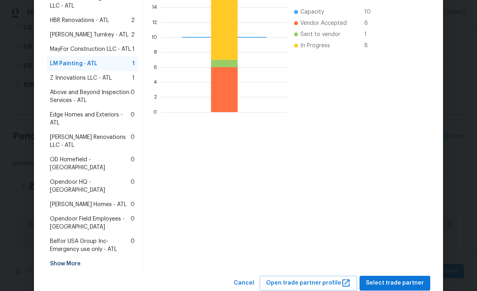 The width and height of the screenshot is (477, 291). Describe the element at coordinates (244, 283) in the screenshot. I see `span: Cancel` at that location.